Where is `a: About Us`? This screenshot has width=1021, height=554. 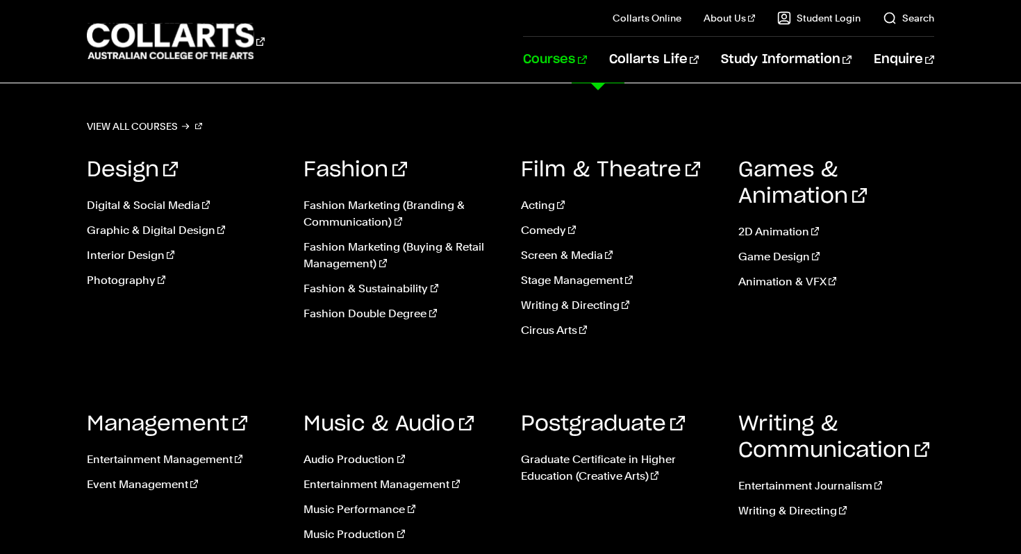
a: About Us is located at coordinates (730, 18).